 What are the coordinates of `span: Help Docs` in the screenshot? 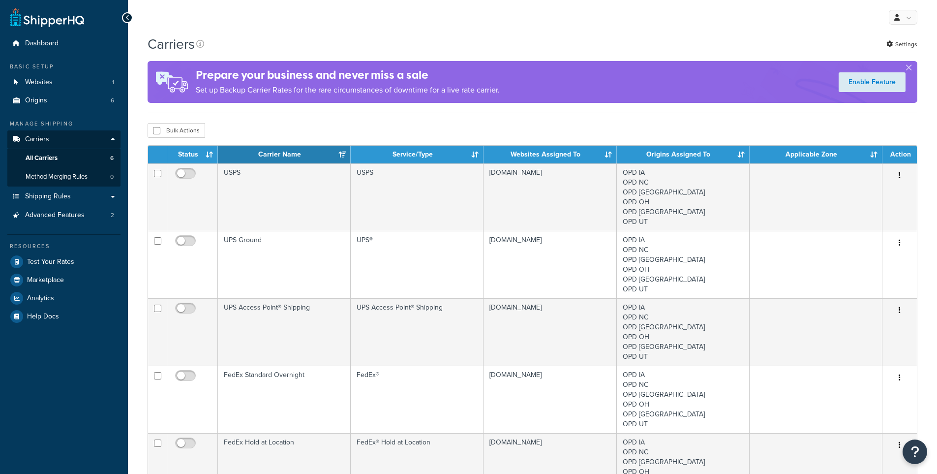 It's located at (43, 316).